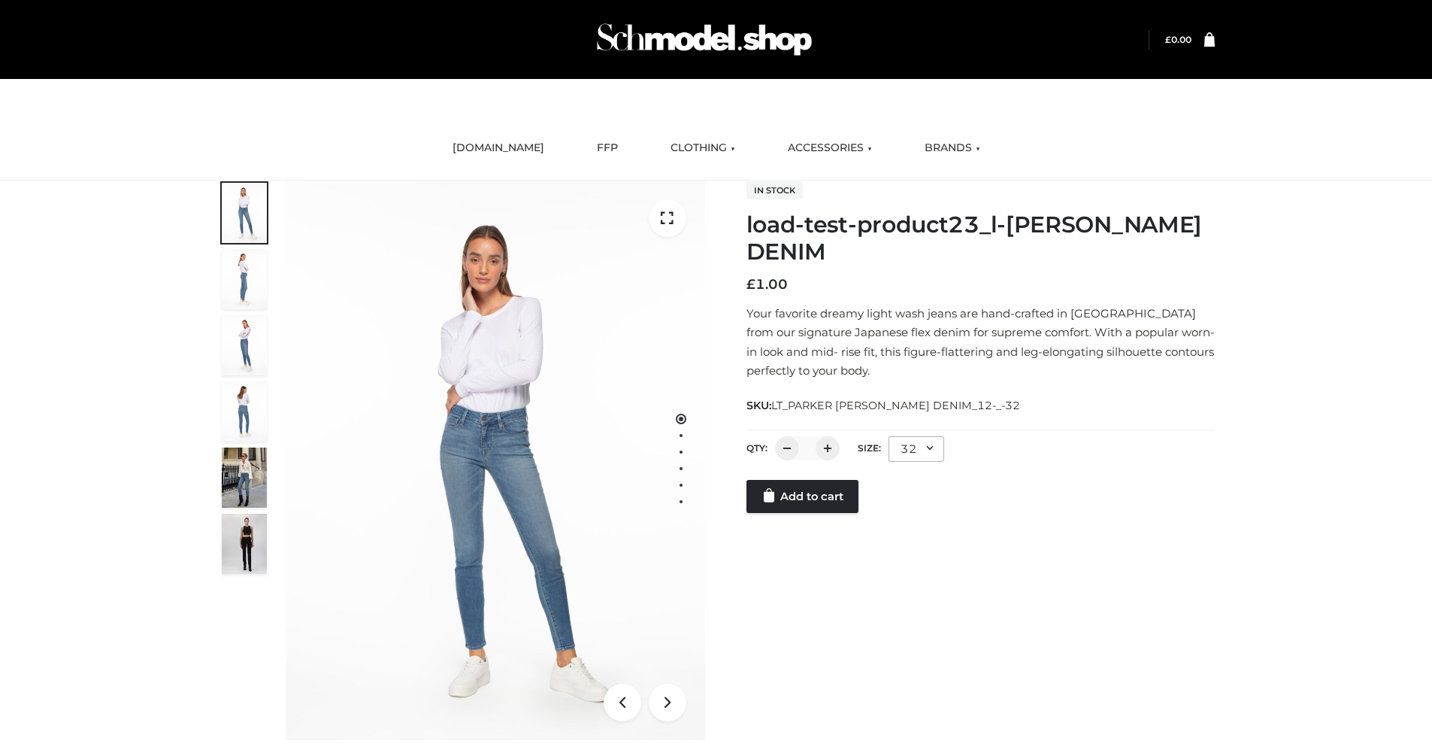 The image size is (1432, 747). Describe the element at coordinates (705, 39) in the screenshot. I see `img: Schmodel Admin 964` at that location.